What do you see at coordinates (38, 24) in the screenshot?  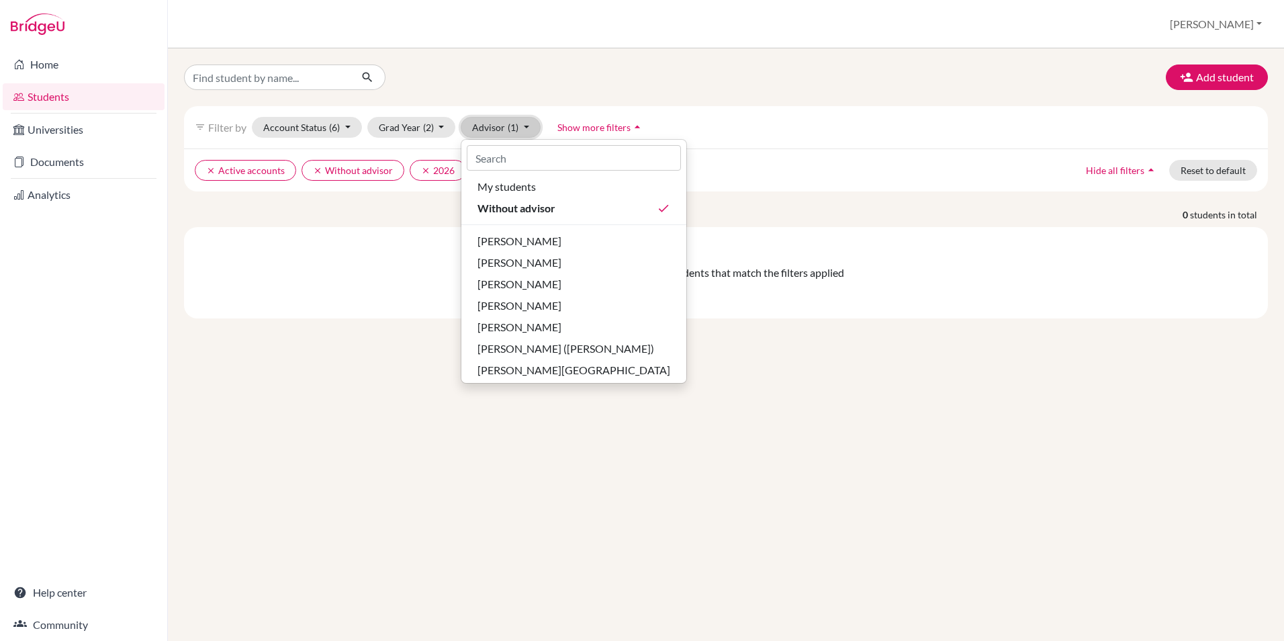 I see `img: Bridge-U` at bounding box center [38, 24].